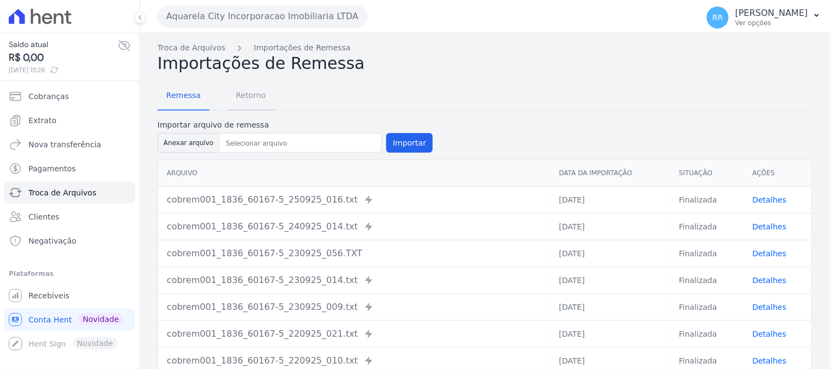  I want to click on th: Data da Importação, so click(610, 173).